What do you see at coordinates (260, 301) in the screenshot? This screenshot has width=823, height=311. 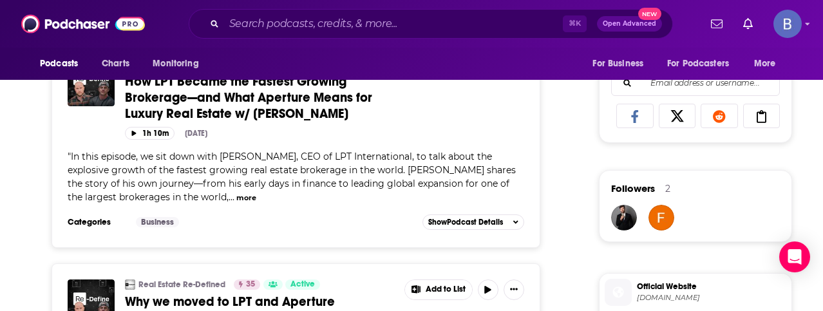 I see `a: Why we moved to LPT and Aperture` at bounding box center [260, 301].